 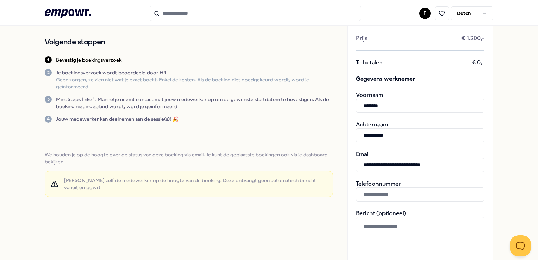 What do you see at coordinates (48, 60) in the screenshot?
I see `div: 1` at bounding box center [48, 60].